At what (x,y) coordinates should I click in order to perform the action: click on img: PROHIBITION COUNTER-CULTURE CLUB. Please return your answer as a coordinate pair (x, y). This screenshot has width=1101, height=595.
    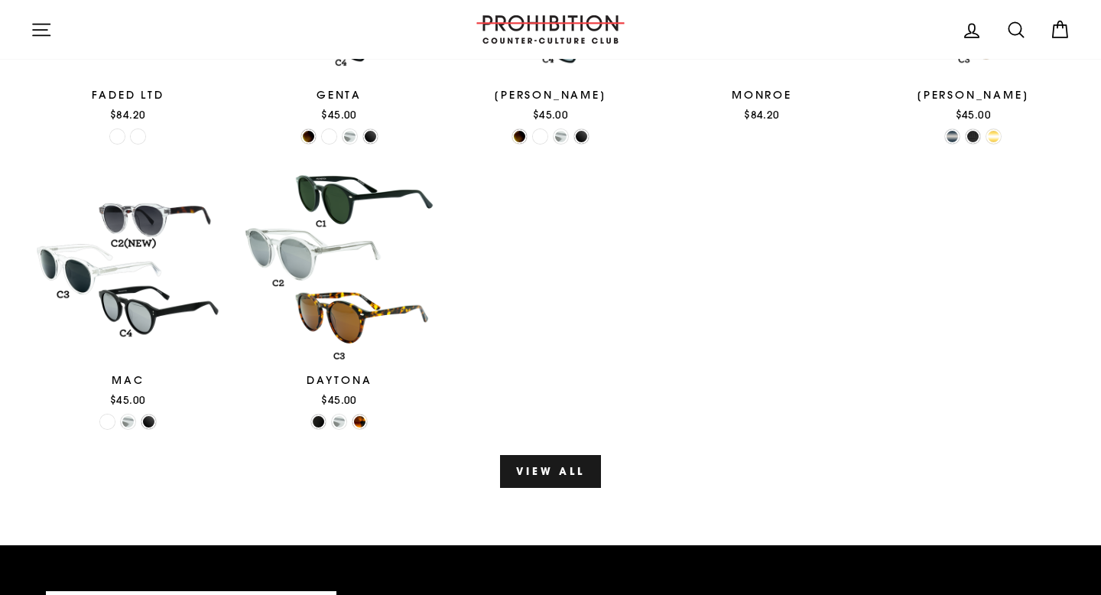
    Looking at the image, I should click on (551, 29).